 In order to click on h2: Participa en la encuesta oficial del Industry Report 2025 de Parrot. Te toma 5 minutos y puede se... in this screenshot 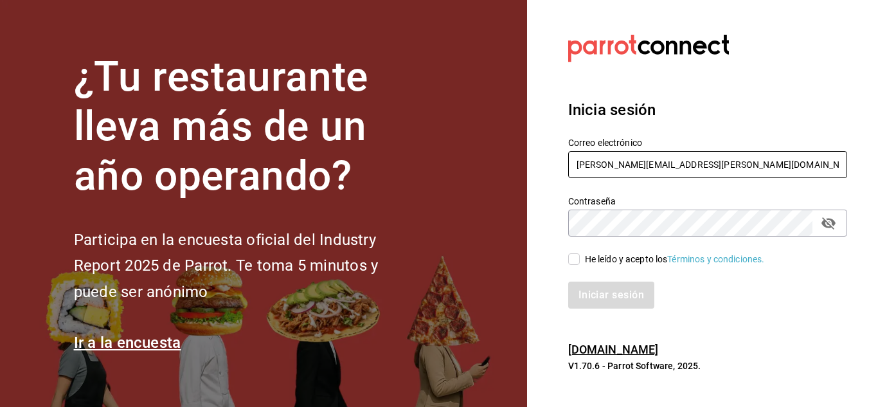, I will do `click(247, 266)`.